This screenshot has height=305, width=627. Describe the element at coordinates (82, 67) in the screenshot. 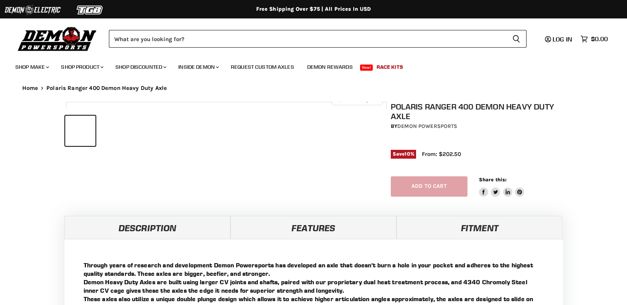

I see `a: Shop Product` at that location.